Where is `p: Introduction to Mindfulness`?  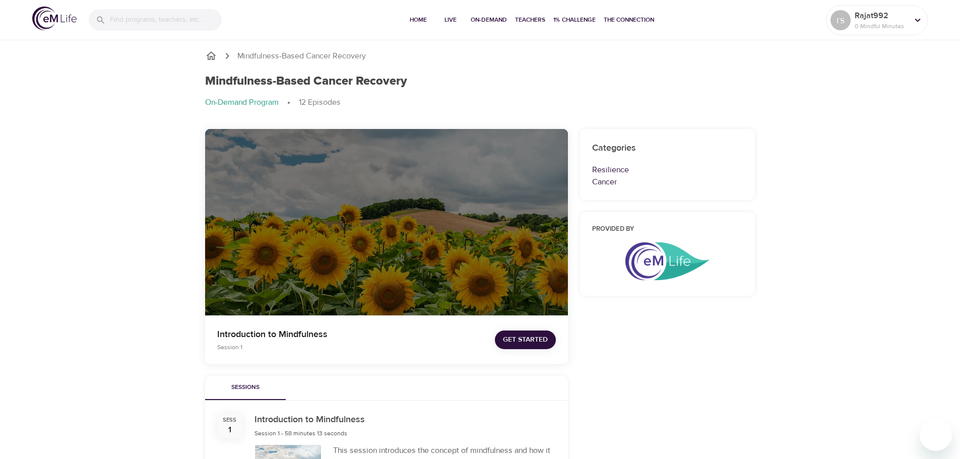
p: Introduction to Mindfulness is located at coordinates (343, 334).